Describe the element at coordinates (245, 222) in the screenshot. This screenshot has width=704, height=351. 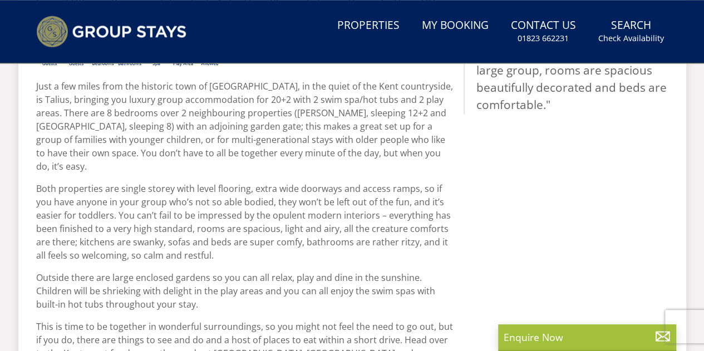
I see `p: Both properties are single storey with level flooring, extra wide doorways and access ramps, so i...` at that location.